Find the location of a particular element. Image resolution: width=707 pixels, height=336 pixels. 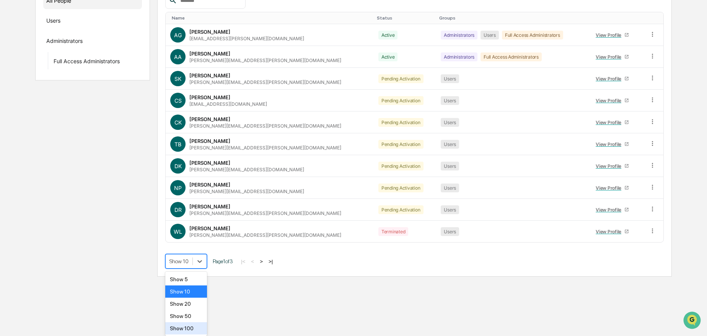

div: Show 50 is located at coordinates (186, 316).